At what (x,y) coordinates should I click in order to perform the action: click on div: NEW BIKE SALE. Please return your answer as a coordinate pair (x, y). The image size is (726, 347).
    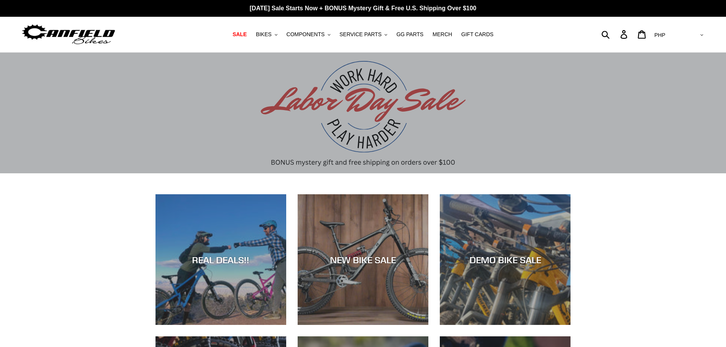
    Looking at the image, I should click on (363, 260).